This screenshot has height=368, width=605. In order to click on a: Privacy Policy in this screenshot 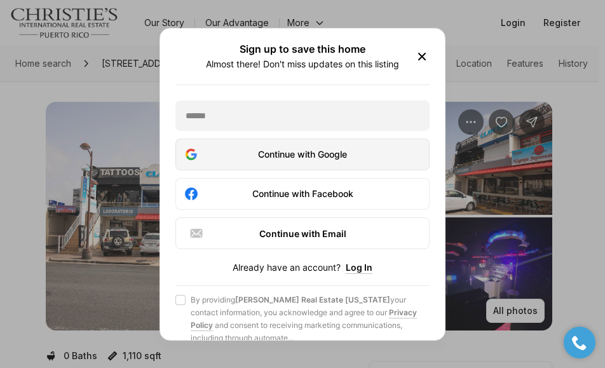, I will do `click(304, 318)`.